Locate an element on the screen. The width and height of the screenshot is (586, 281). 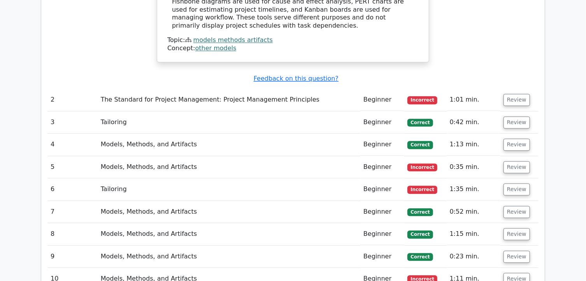
a: other models is located at coordinates (216, 48).